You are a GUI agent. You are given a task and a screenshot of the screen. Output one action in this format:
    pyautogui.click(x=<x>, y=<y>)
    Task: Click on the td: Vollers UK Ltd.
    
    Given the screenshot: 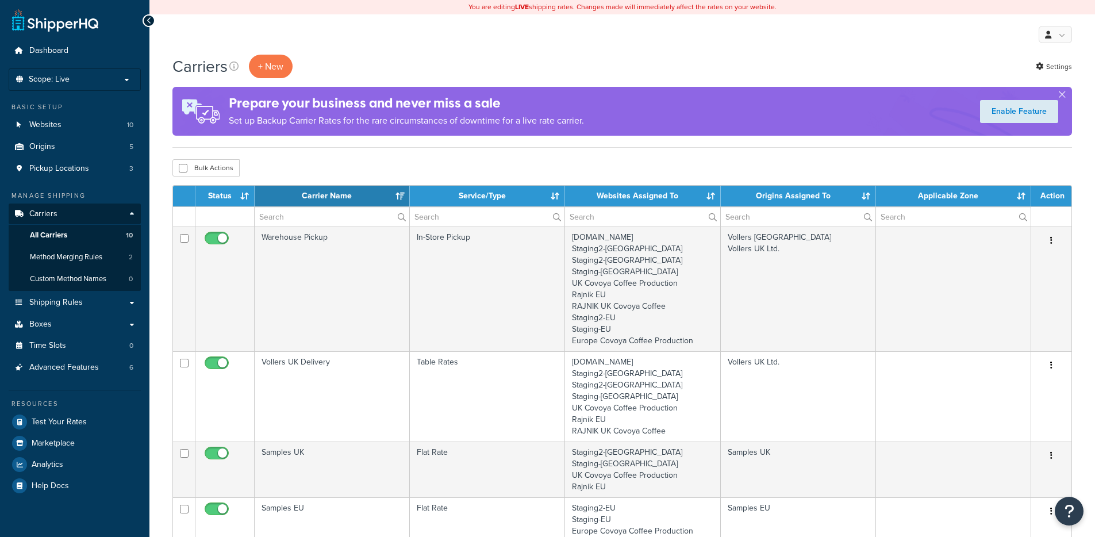 What is the action you would take?
    pyautogui.click(x=798, y=396)
    